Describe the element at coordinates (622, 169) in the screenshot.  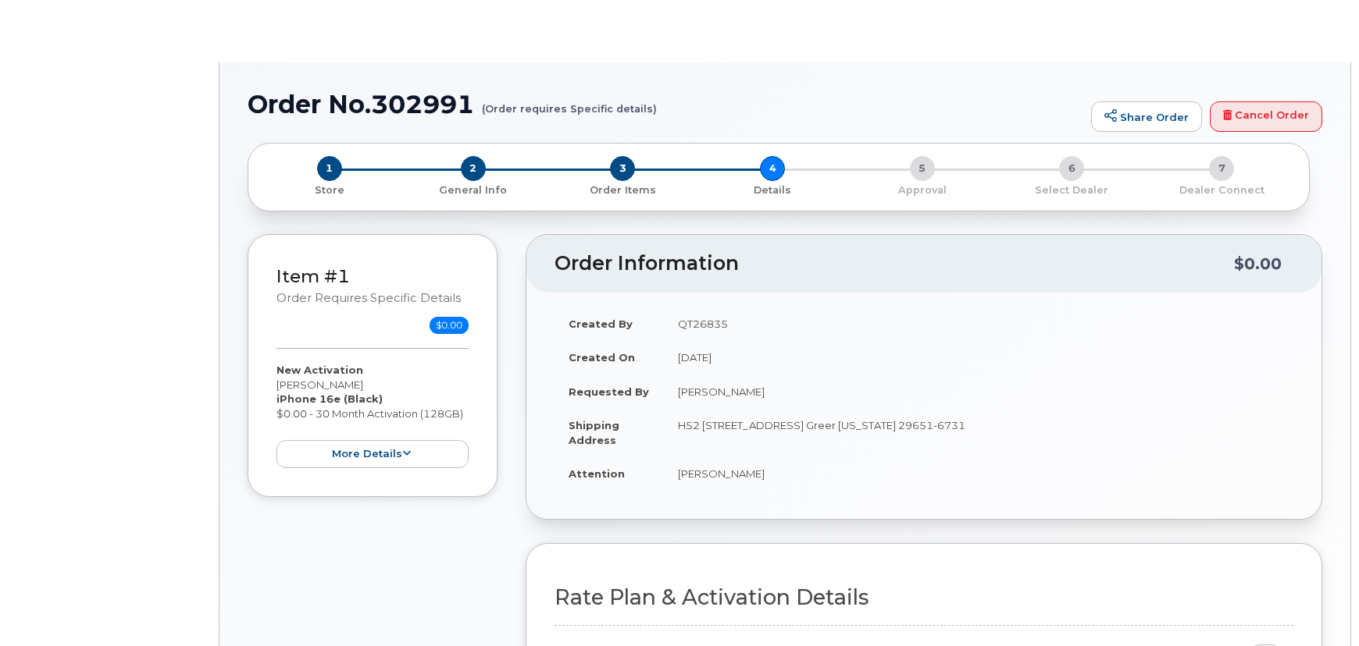
I see `span: 3` at that location.